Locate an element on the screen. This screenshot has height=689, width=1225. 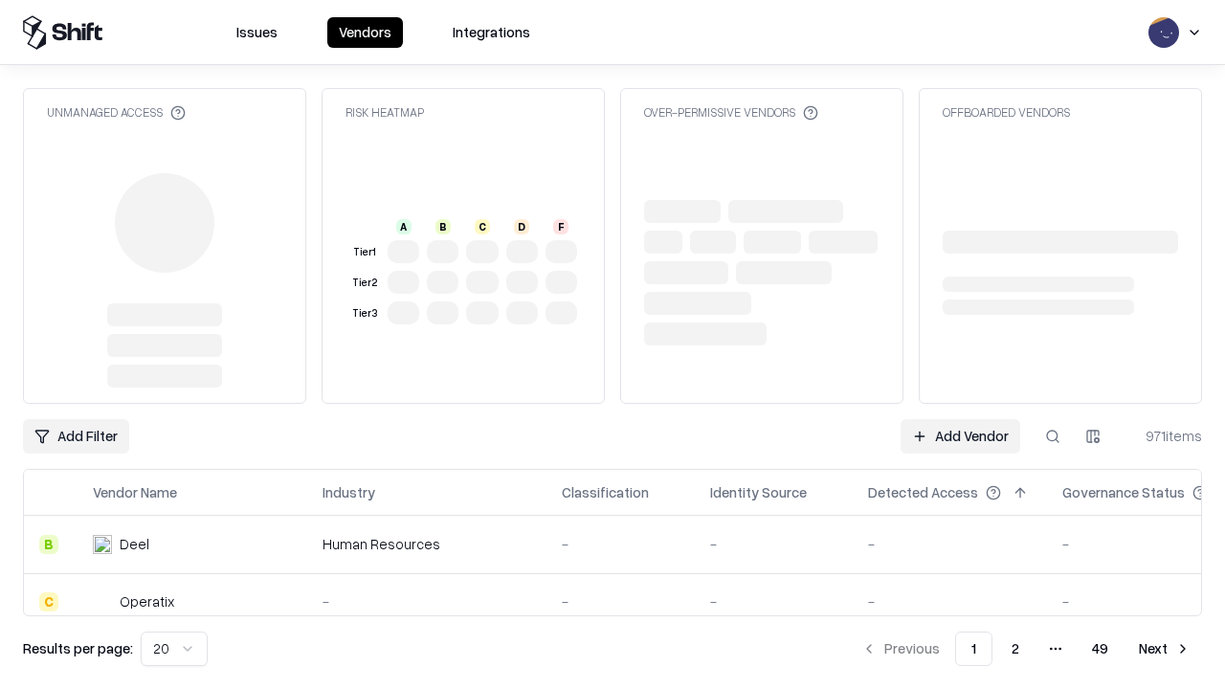
div: Deel is located at coordinates (134, 544).